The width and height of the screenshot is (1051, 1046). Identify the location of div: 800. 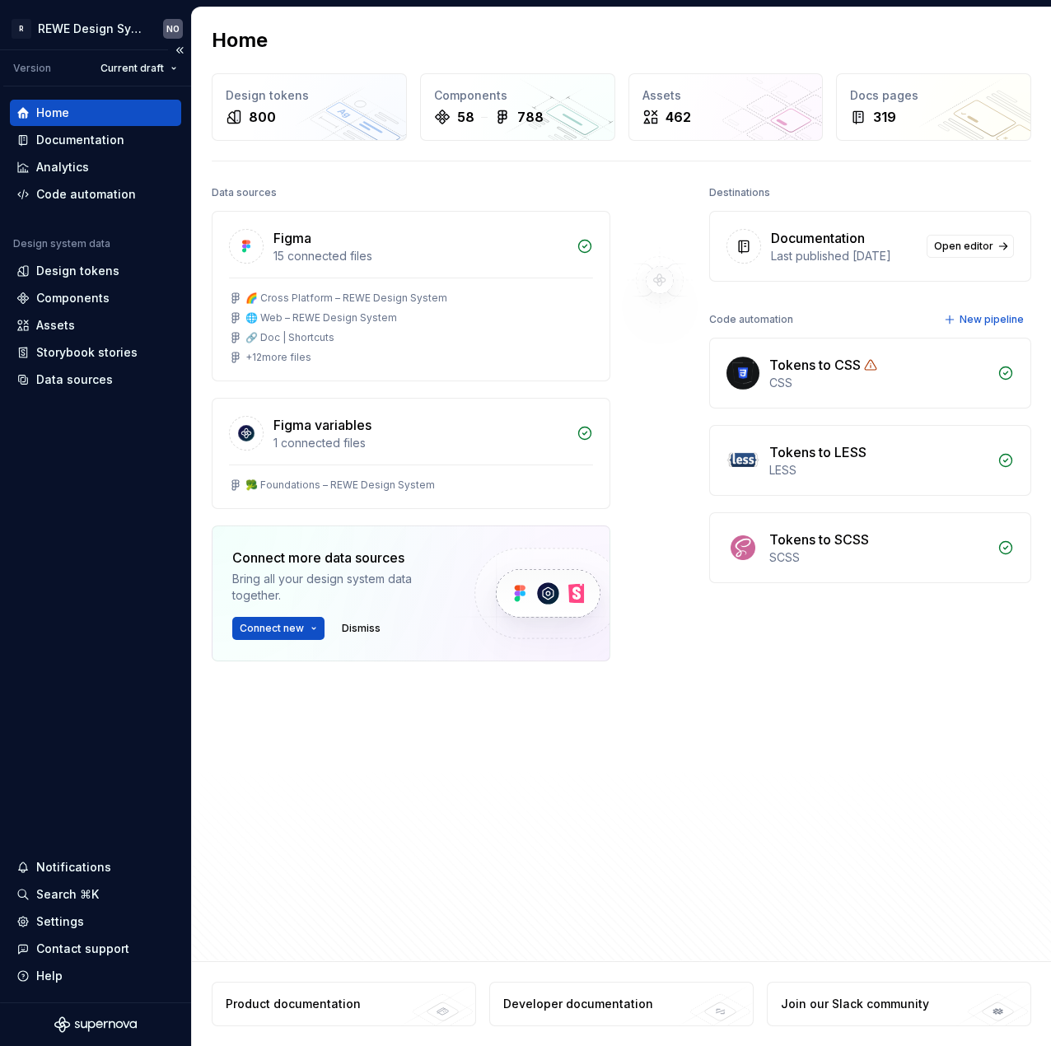
(262, 117).